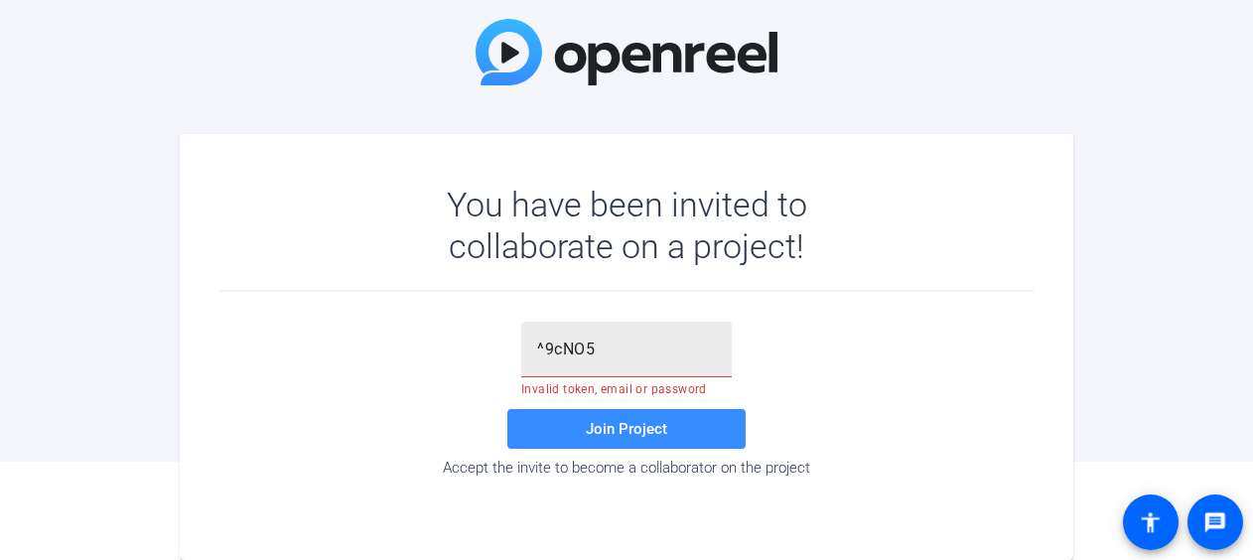 The width and height of the screenshot is (1253, 560). I want to click on mat-icon: accessibility, so click(1151, 522).